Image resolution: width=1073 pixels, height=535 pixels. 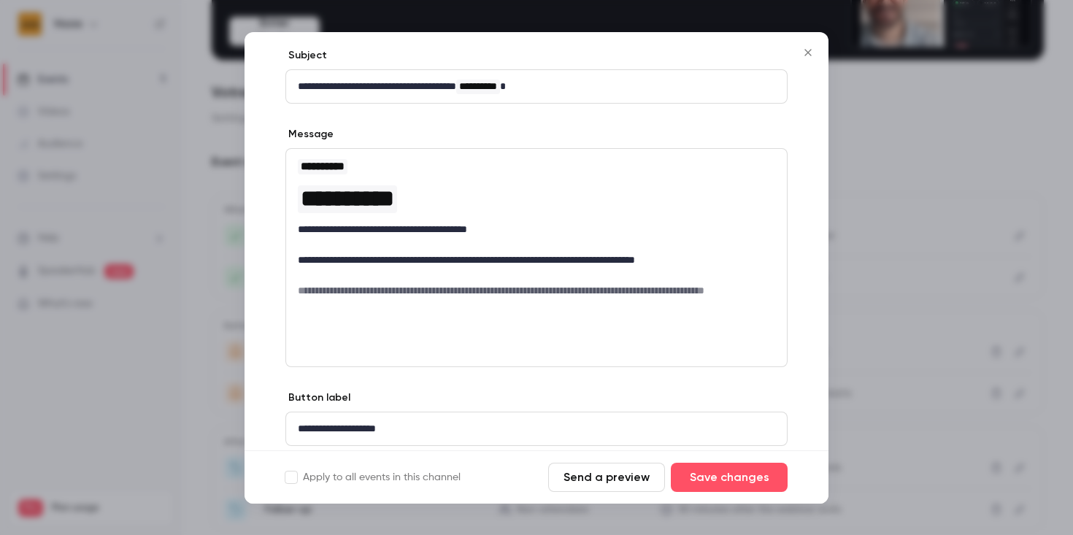 I want to click on label: Message, so click(x=310, y=134).